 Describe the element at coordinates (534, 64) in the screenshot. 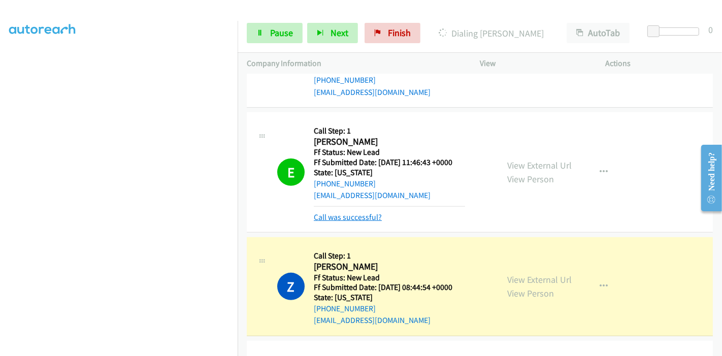

I see `p: View` at that location.